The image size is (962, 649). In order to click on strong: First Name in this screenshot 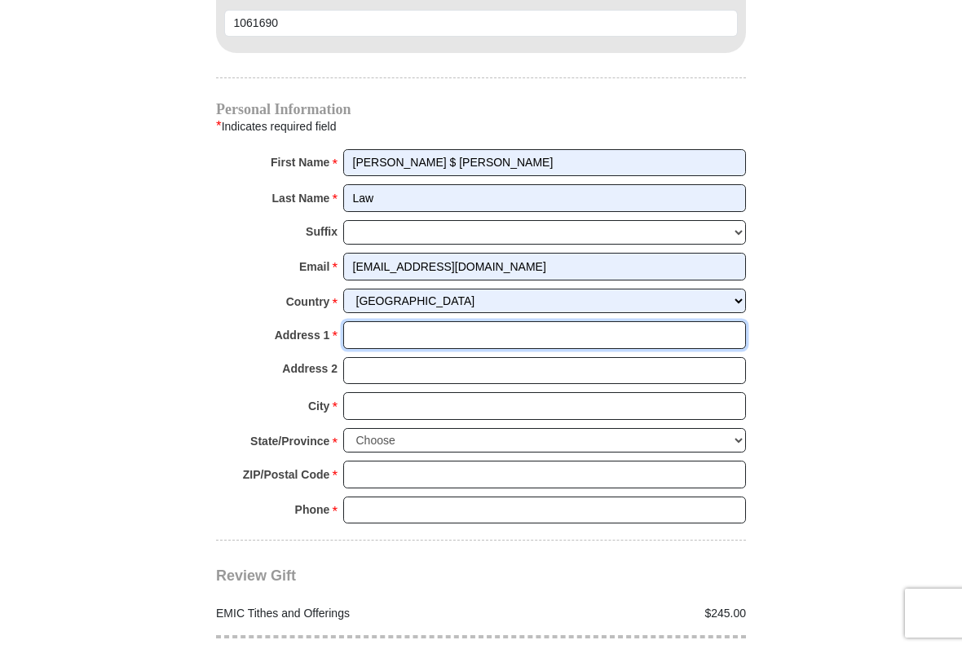, I will do `click(300, 162)`.